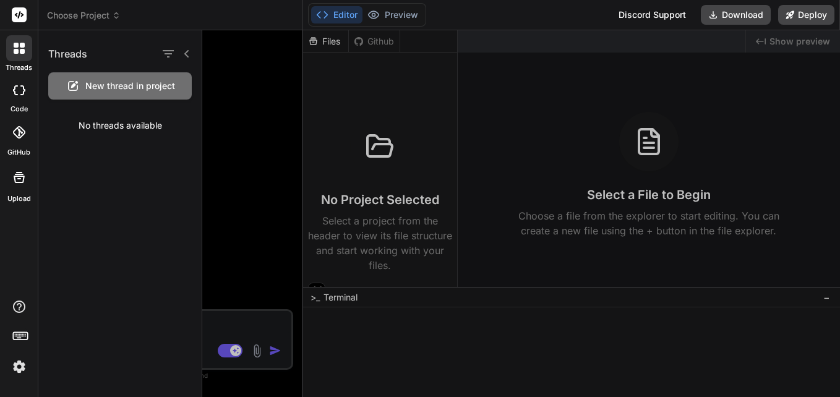 This screenshot has height=397, width=840. I want to click on button: Editor, so click(337, 15).